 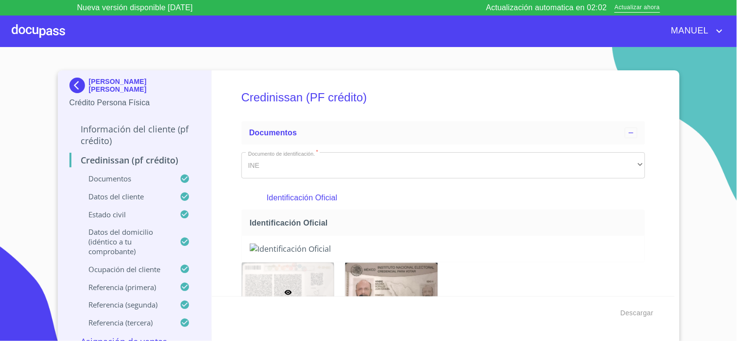 I want to click on div: Documentos, so click(x=443, y=133).